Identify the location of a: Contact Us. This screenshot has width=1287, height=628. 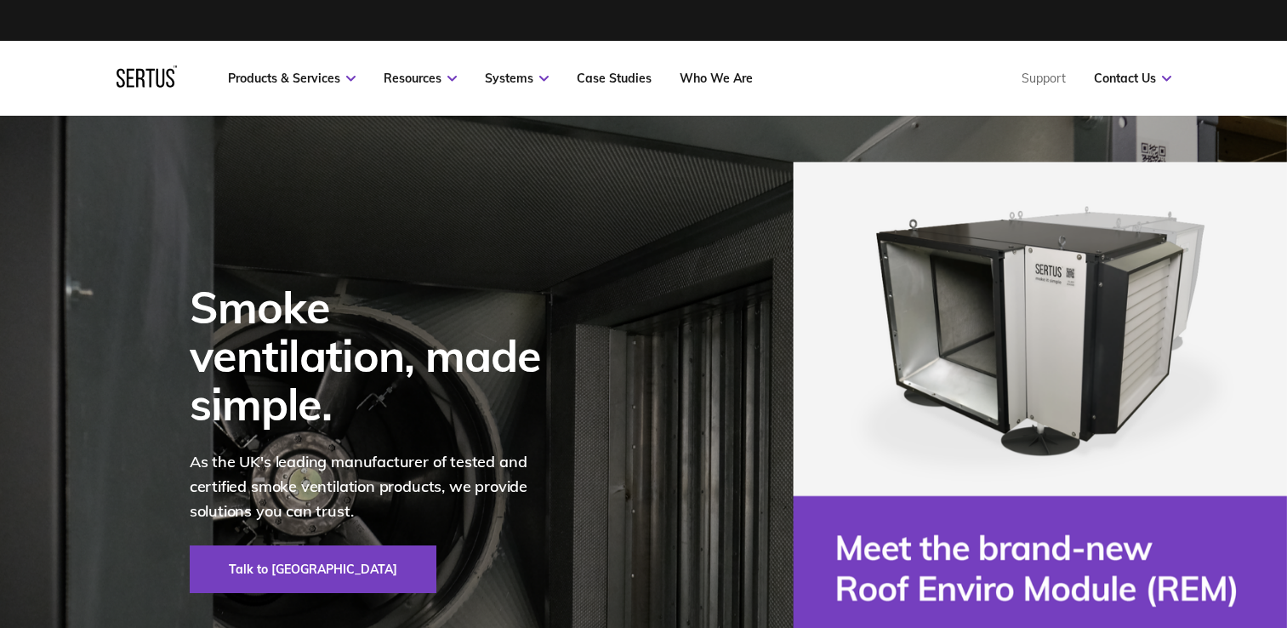
(1133, 78).